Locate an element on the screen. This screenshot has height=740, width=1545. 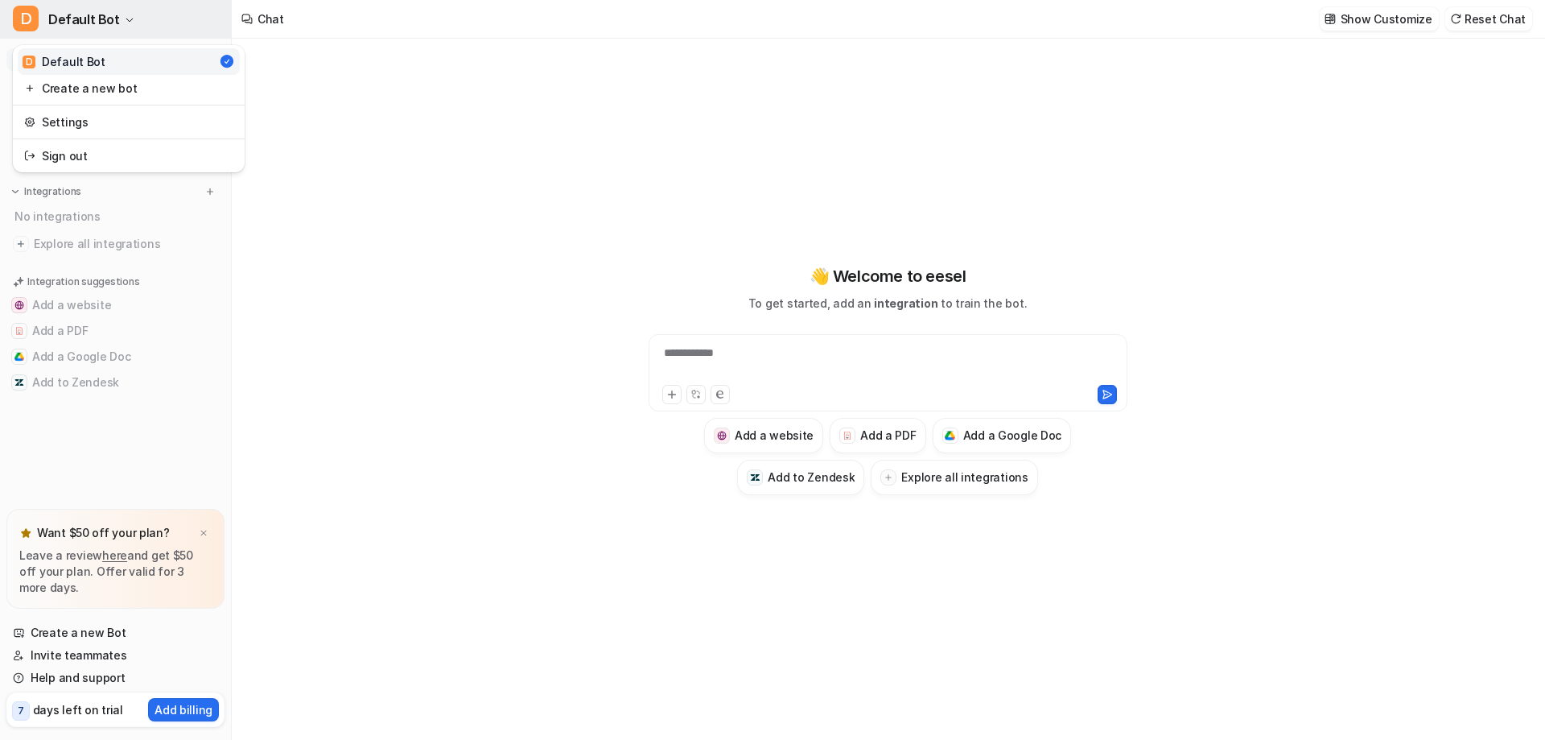
div: DDefault Bot is located at coordinates (129, 109).